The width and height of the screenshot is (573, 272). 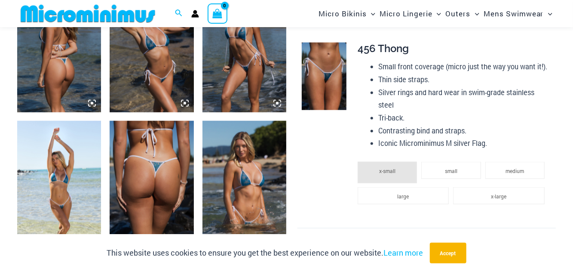 What do you see at coordinates (404, 252) in the screenshot?
I see `a: Learn more` at bounding box center [404, 252].